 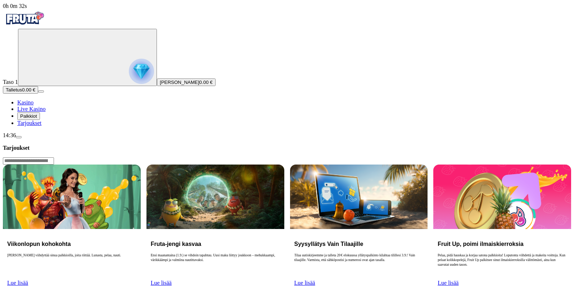 I want to click on h3: Syysyllätys Vain Tilaajille, so click(x=359, y=244).